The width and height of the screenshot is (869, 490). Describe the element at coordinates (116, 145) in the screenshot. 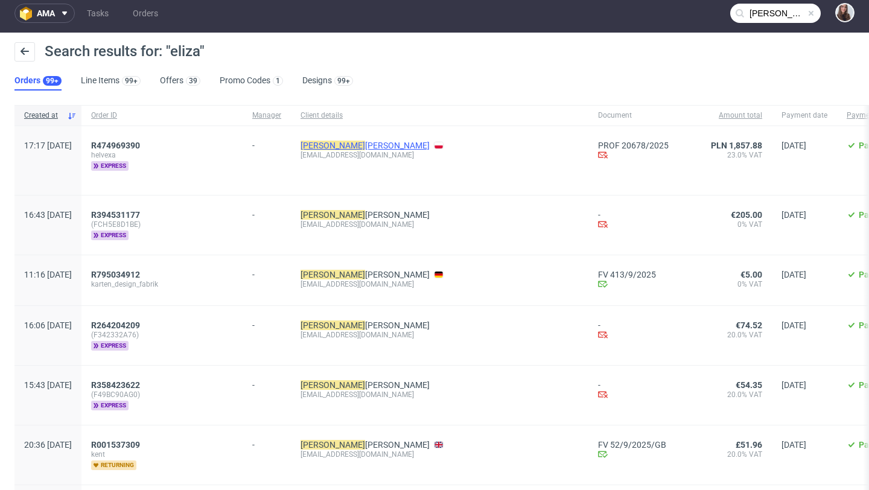

I see `a: R474969390` at that location.